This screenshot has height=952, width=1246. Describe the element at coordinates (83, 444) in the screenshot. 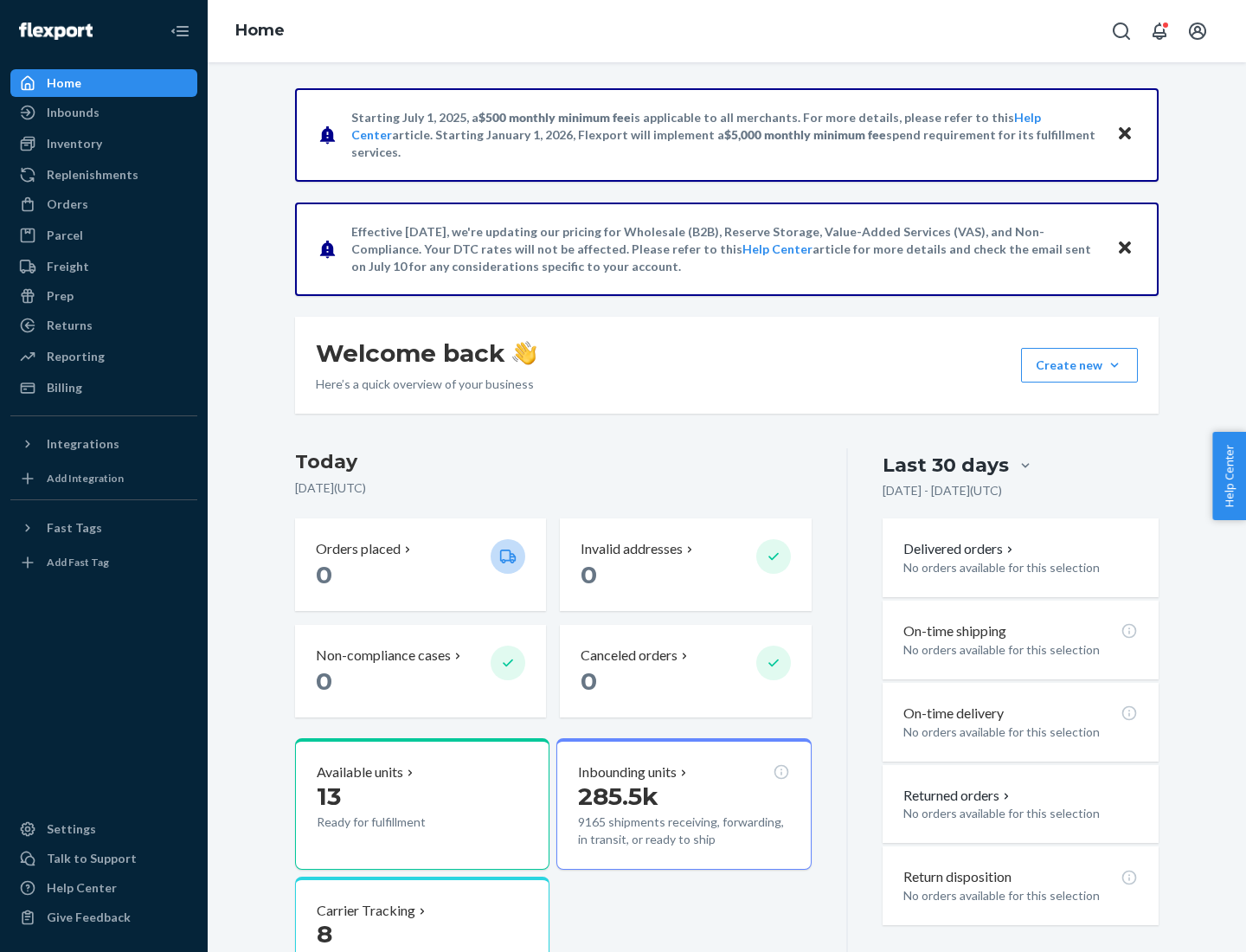

I see `div: Integrations` at that location.